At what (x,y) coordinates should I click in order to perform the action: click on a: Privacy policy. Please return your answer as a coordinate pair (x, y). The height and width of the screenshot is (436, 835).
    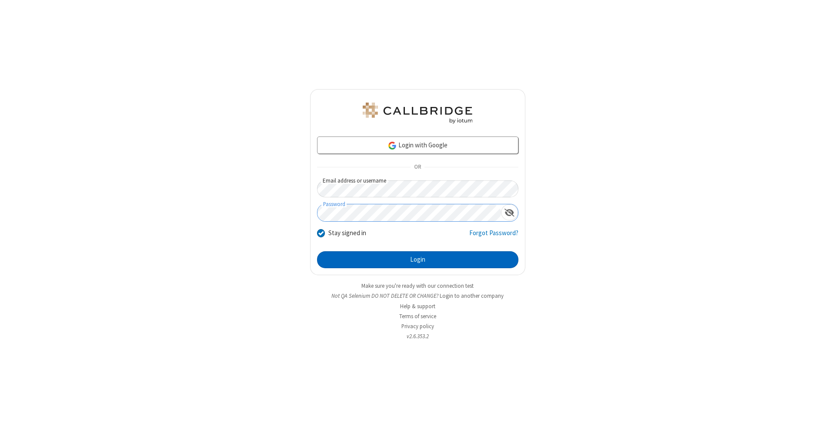
    Looking at the image, I should click on (417, 326).